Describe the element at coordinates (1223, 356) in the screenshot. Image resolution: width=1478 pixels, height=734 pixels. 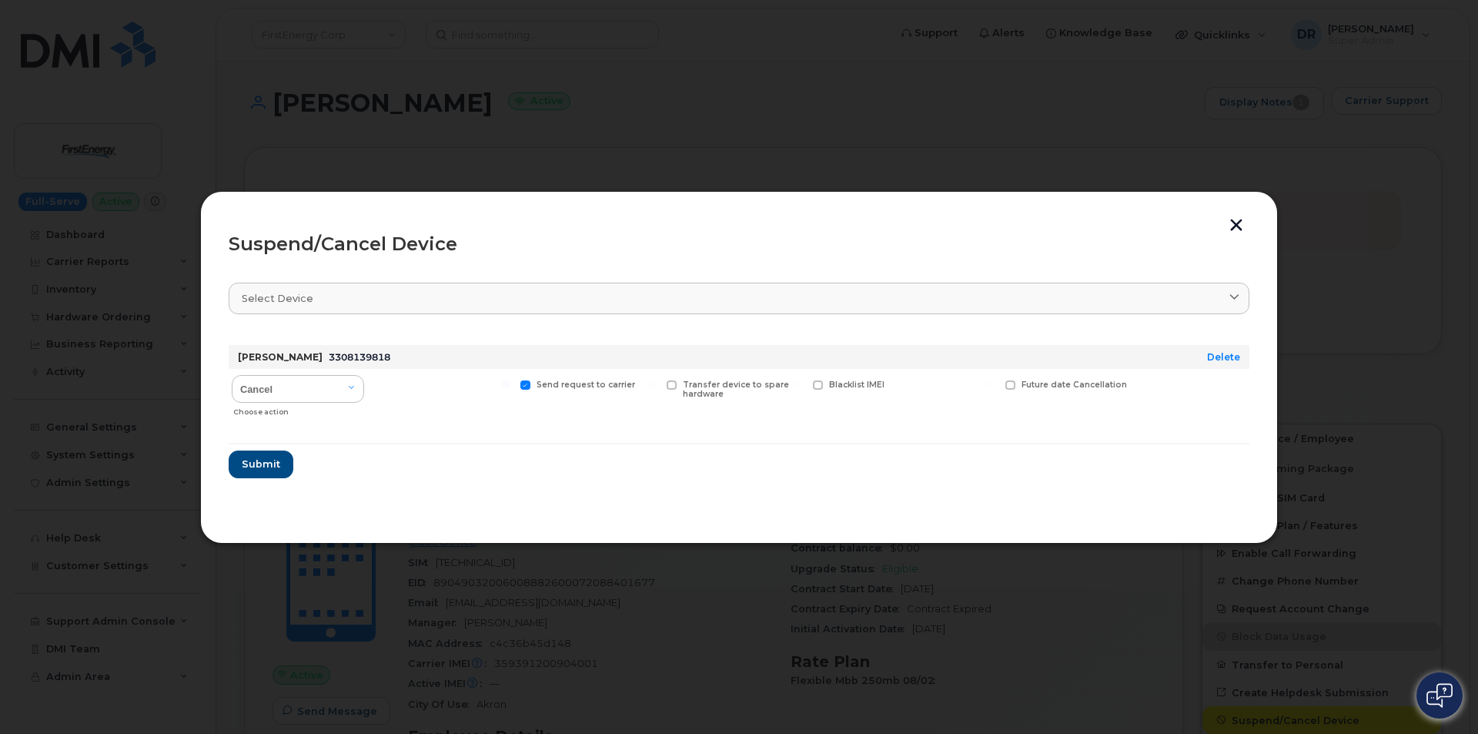
I see `a: Delete` at that location.